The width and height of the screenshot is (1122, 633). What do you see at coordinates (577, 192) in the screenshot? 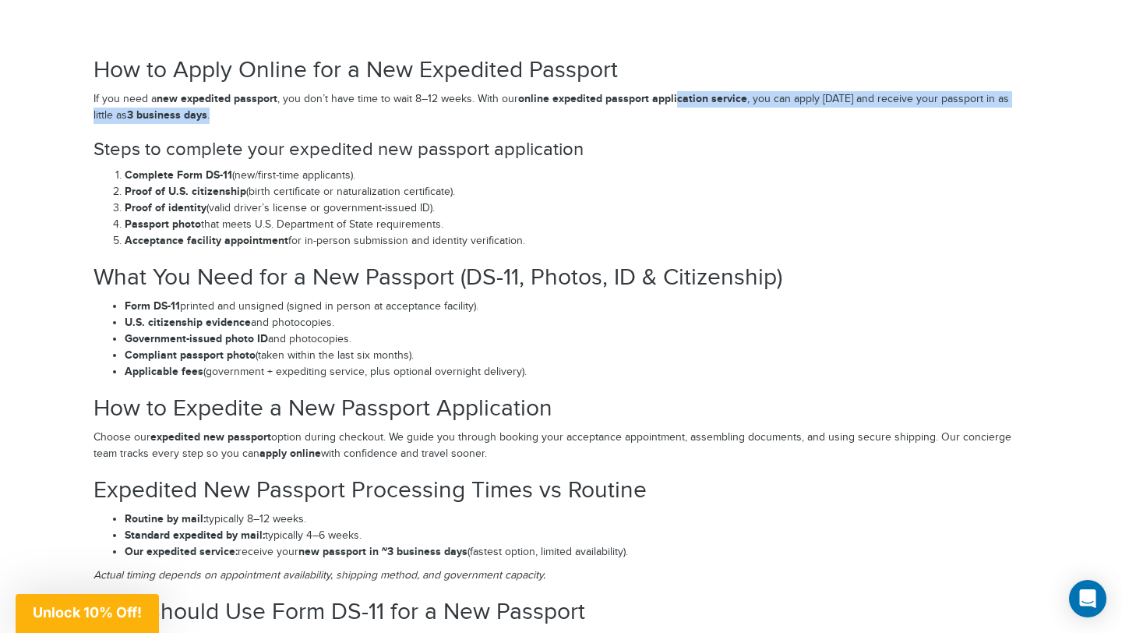
I see `li: (birth certificate or naturalization certificate).` at bounding box center [577, 192].